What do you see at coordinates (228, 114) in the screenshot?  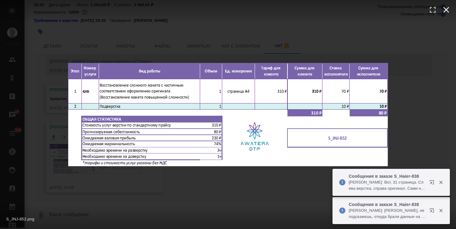 I see `img: S_JNJ-852.png` at bounding box center [228, 114].